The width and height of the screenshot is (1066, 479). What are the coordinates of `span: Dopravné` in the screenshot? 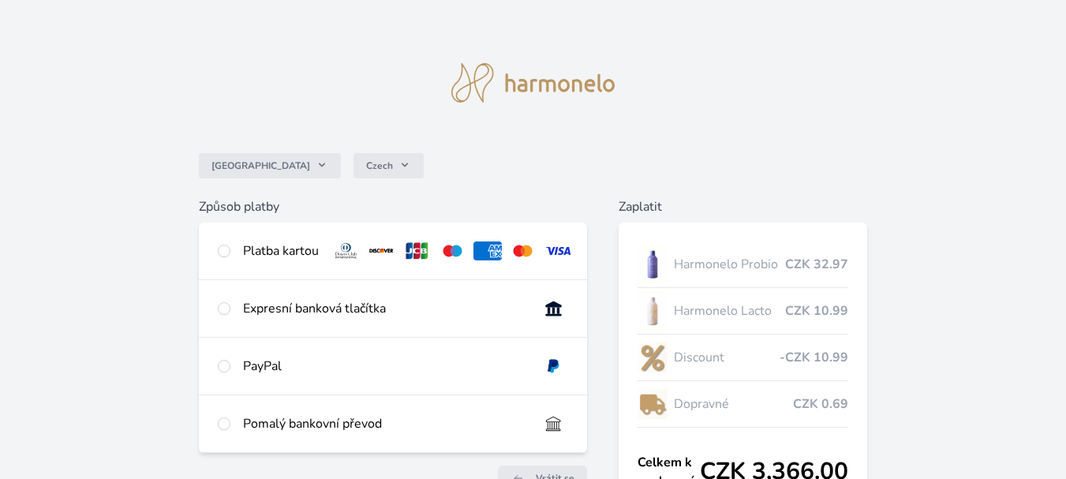 It's located at (733, 404).